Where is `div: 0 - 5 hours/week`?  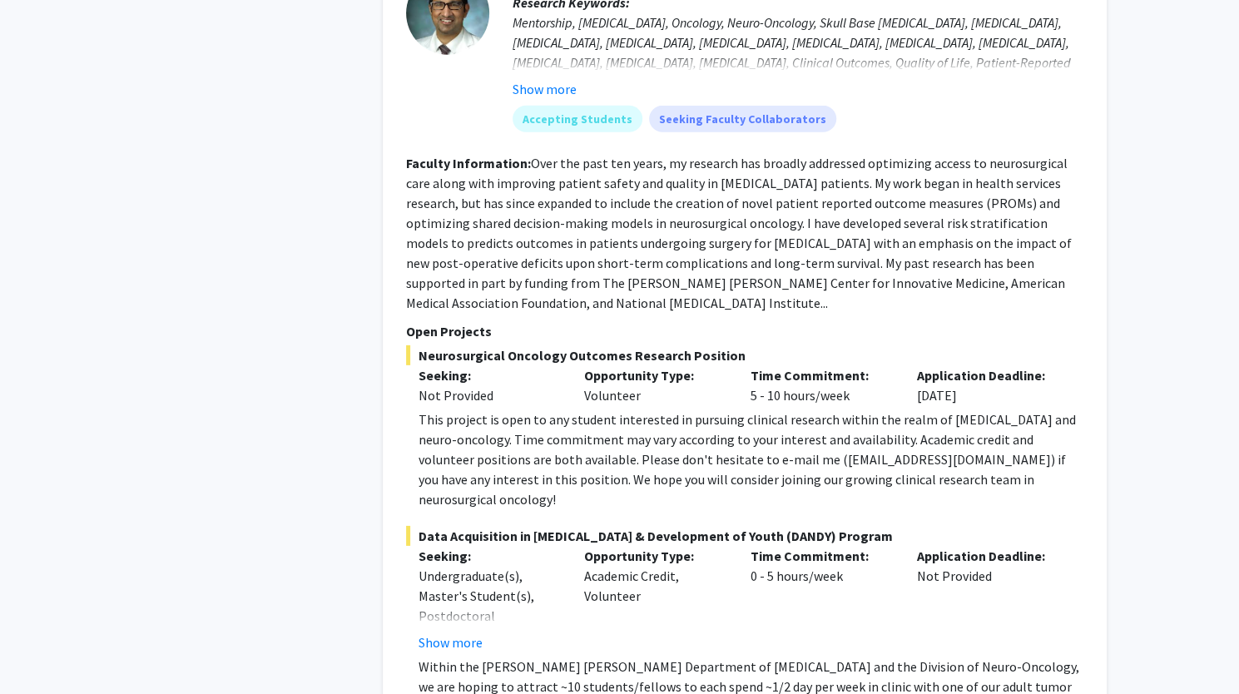
div: 0 - 5 hours/week is located at coordinates (821, 599).